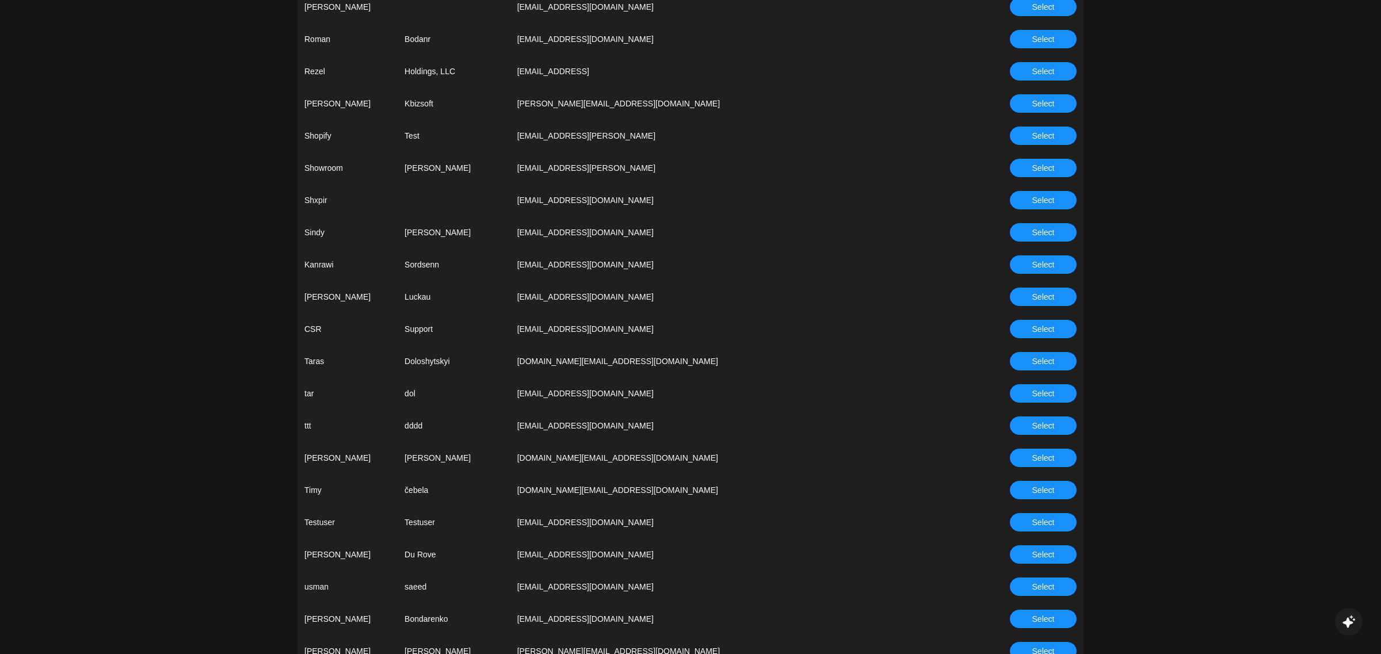 The image size is (1381, 654). Describe the element at coordinates (348, 394) in the screenshot. I see `td: tar` at that location.